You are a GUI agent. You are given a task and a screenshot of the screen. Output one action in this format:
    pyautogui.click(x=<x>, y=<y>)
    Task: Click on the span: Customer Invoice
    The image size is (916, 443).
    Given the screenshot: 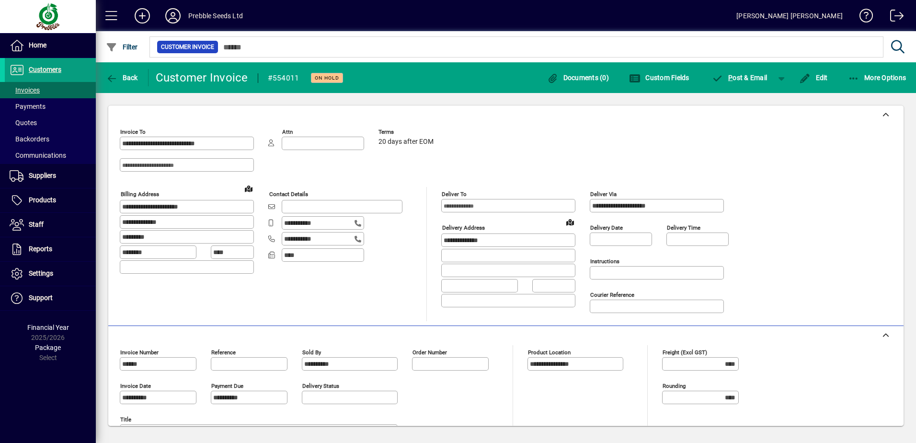 What is the action you would take?
    pyautogui.click(x=187, y=47)
    